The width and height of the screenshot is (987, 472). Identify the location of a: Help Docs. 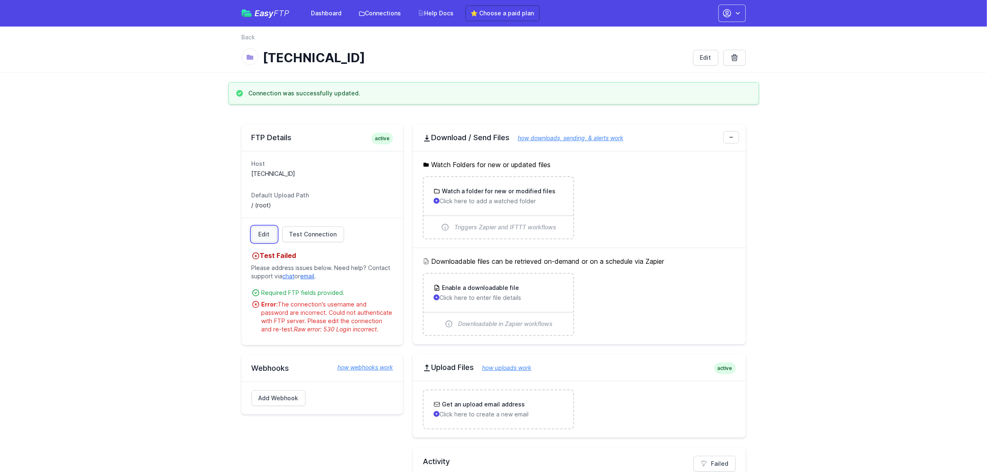
(436, 13).